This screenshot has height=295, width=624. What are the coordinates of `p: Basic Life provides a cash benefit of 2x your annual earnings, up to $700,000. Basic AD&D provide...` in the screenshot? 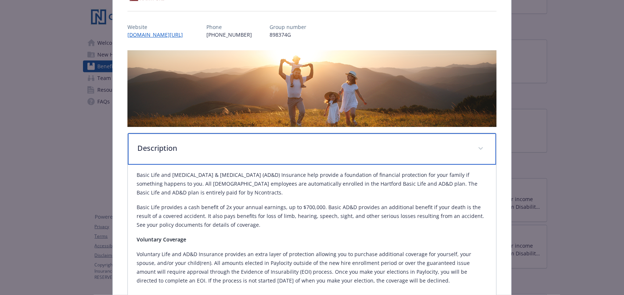 It's located at (312, 216).